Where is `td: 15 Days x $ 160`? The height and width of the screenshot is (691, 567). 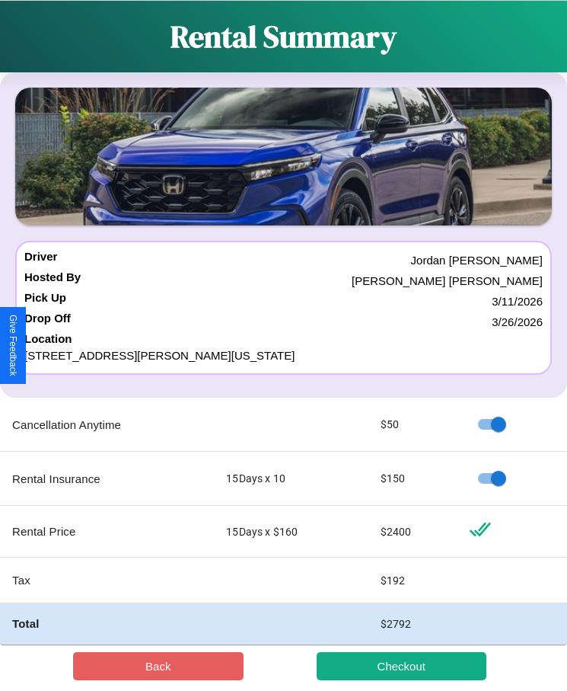
td: 15 Days x $ 160 is located at coordinates (291, 531).